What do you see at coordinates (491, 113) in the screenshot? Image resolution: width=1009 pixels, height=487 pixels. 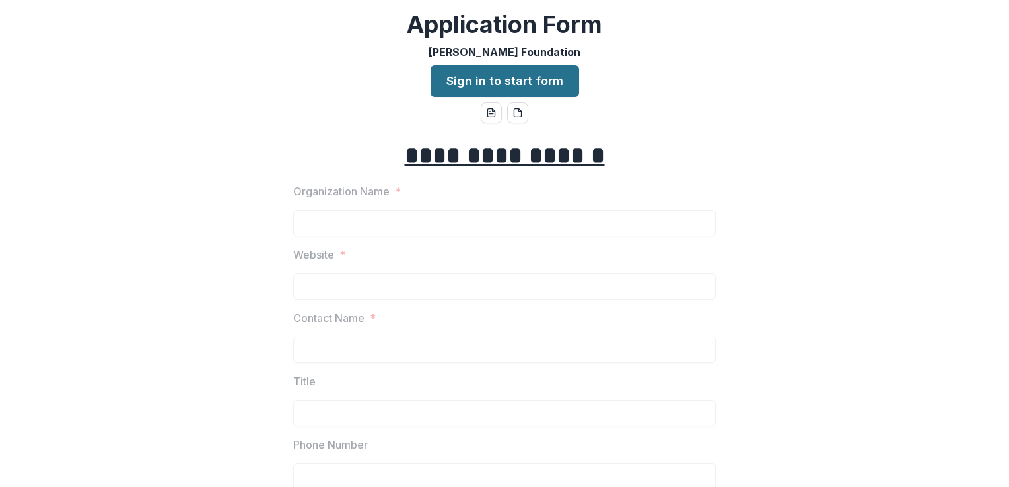 I see `button: word-download` at bounding box center [491, 113].